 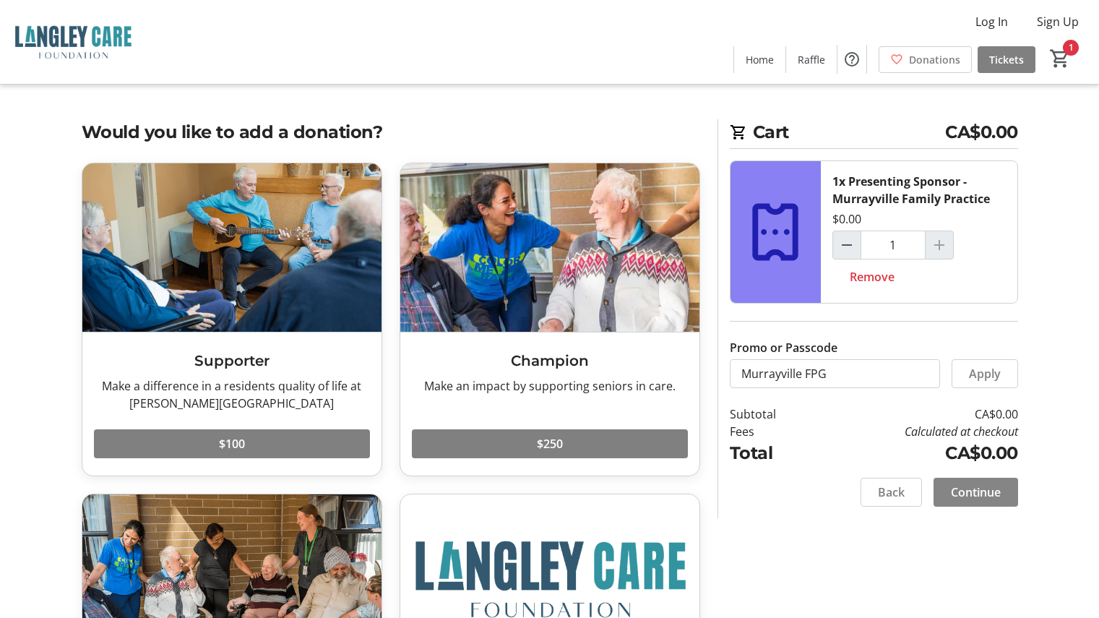 What do you see at coordinates (811, 59) in the screenshot?
I see `span: Raffle` at bounding box center [811, 59].